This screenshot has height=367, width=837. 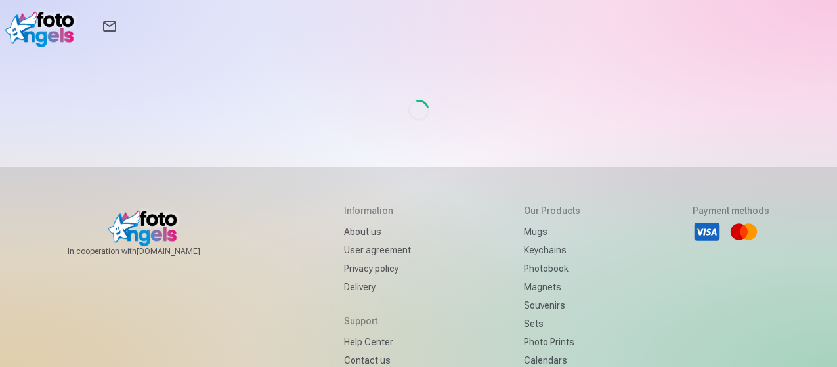 What do you see at coordinates (552, 324) in the screenshot?
I see `a: Sets` at bounding box center [552, 324].